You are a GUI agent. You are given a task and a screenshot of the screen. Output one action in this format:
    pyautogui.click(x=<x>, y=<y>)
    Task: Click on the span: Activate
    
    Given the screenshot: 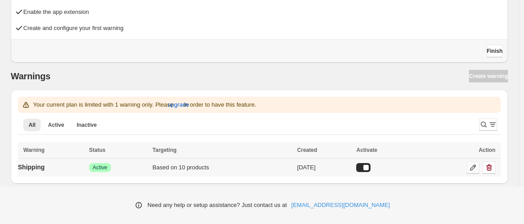 What is the action you would take?
    pyautogui.click(x=366, y=150)
    